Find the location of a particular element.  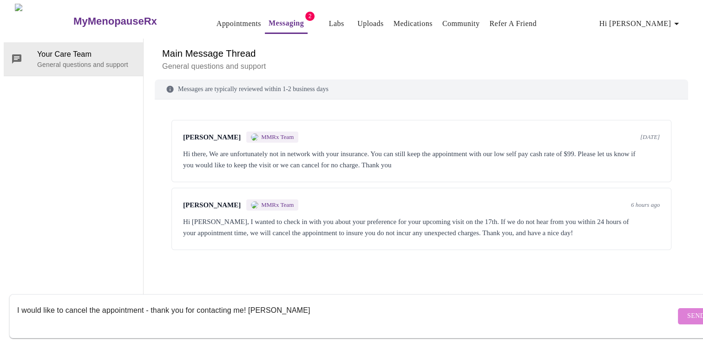

a: Community is located at coordinates (461, 24).